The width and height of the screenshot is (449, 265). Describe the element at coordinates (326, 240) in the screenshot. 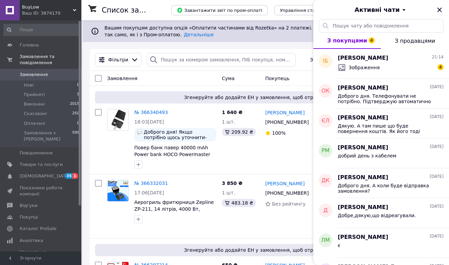

I see `span: ЛМ` at that location.